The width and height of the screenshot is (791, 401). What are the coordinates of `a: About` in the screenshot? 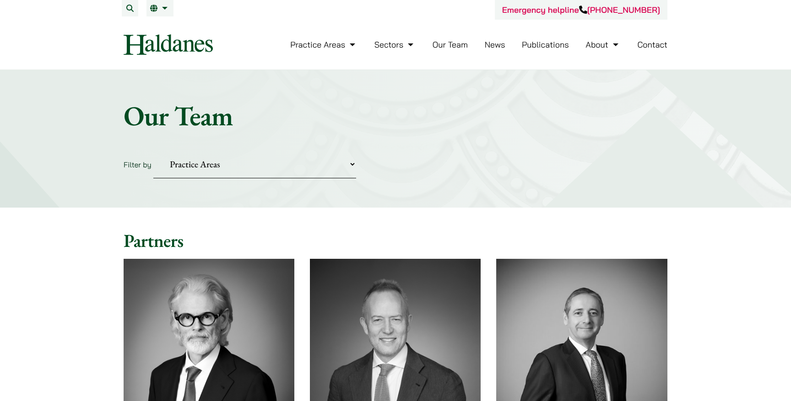 It's located at (603, 44).